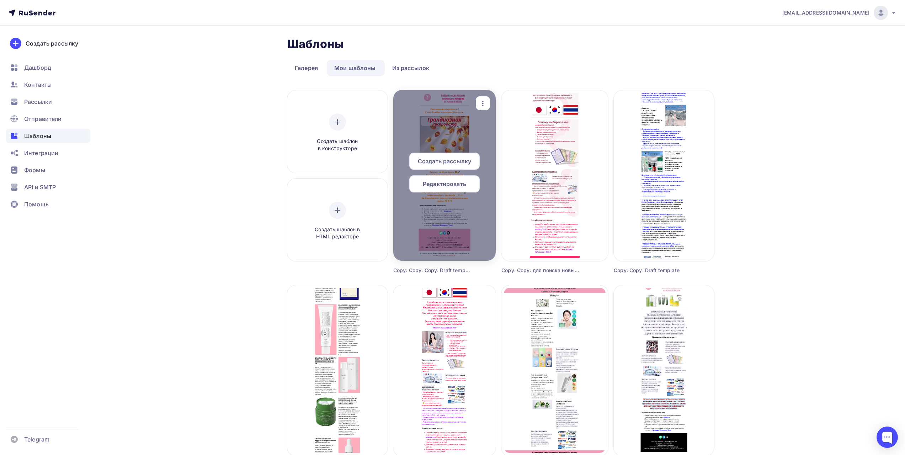 The width and height of the screenshot is (905, 455). What do you see at coordinates (338, 145) in the screenshot?
I see `span: Создать шаблон в конструкторе` at bounding box center [338, 145].